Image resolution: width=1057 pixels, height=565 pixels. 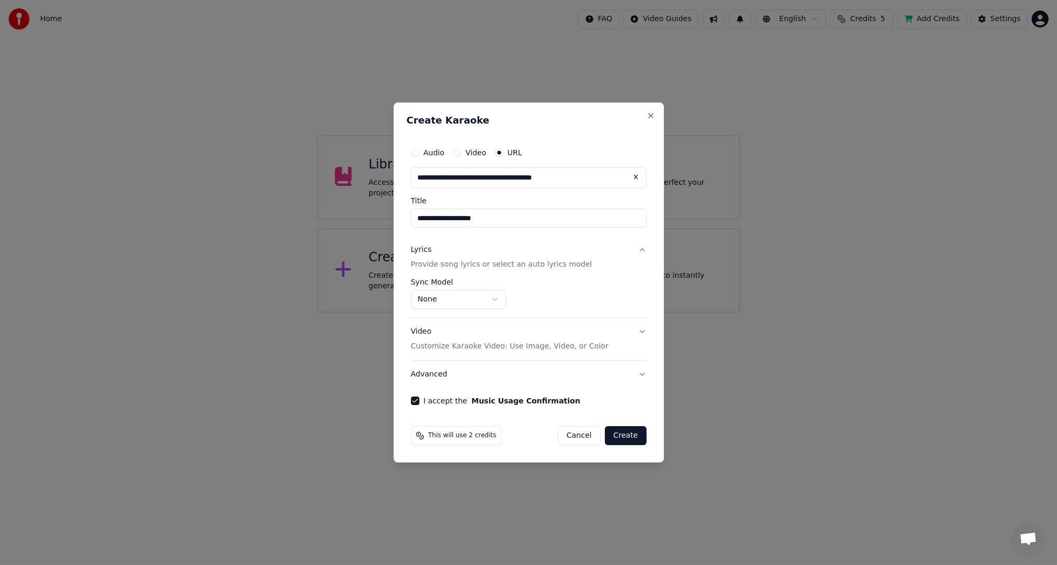 I want to click on span: This will use 2 credits, so click(x=462, y=436).